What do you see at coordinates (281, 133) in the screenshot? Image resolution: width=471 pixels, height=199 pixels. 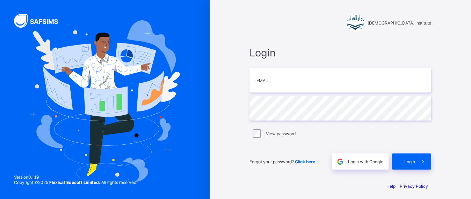 I see `label: View password` at bounding box center [281, 133].